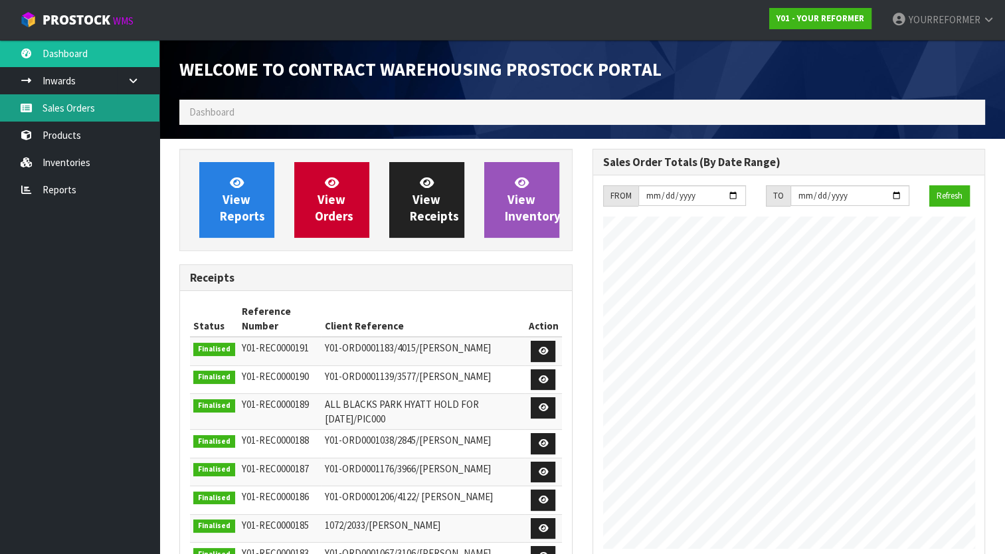 Image resolution: width=1005 pixels, height=554 pixels. Describe the element at coordinates (275, 469) in the screenshot. I see `span: Y01-REC0000187` at that location.